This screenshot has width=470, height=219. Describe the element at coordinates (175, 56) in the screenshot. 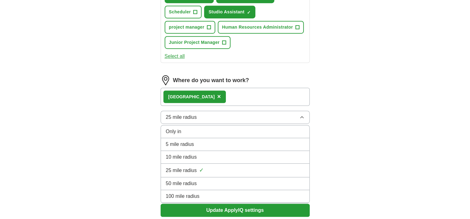

I see `button: Select all` at that location.